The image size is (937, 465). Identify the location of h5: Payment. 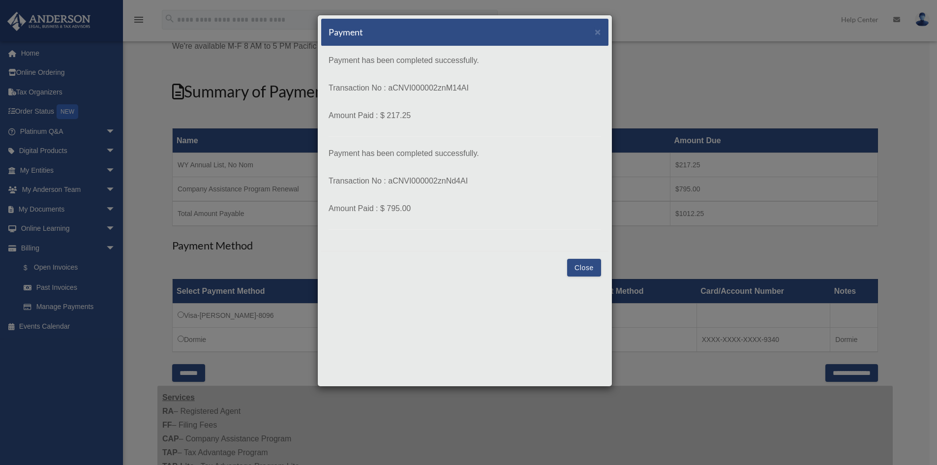
(346, 32).